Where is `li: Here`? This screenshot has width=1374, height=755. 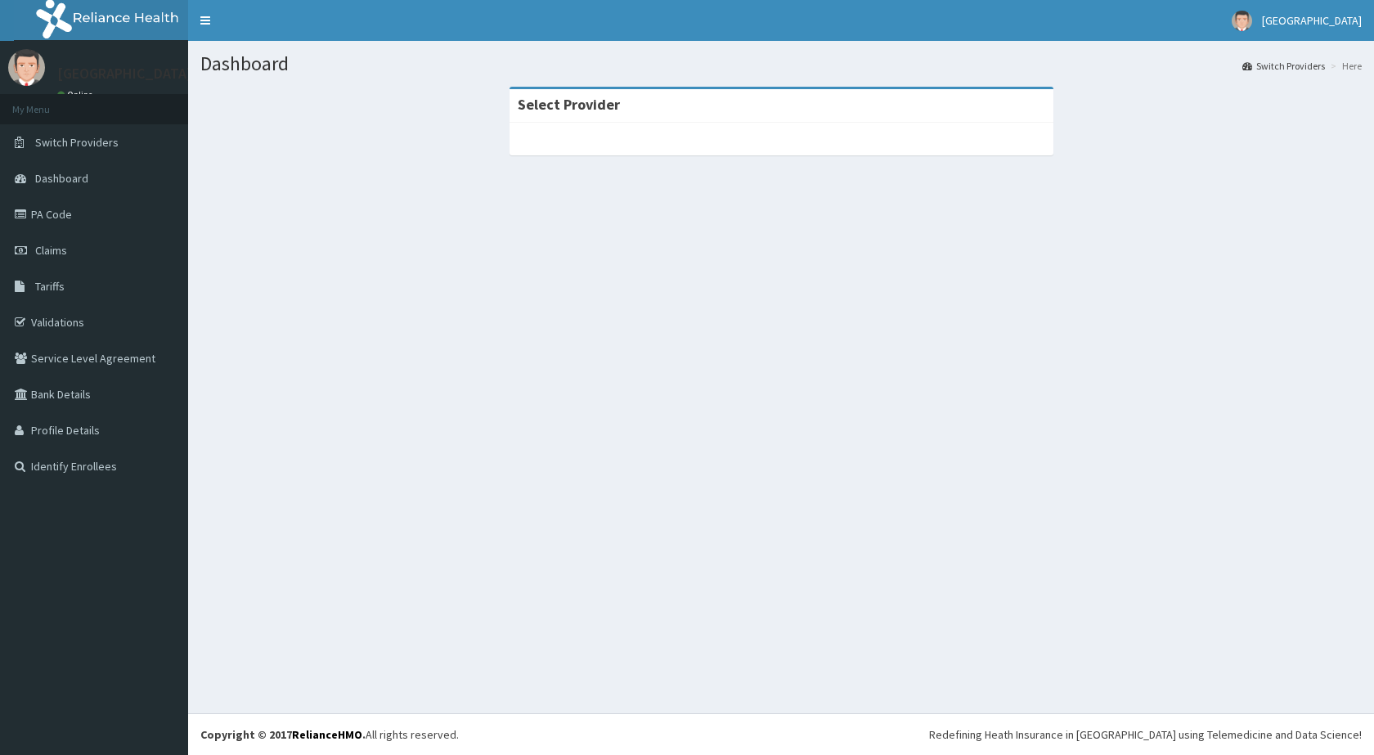 li: Here is located at coordinates (1344, 65).